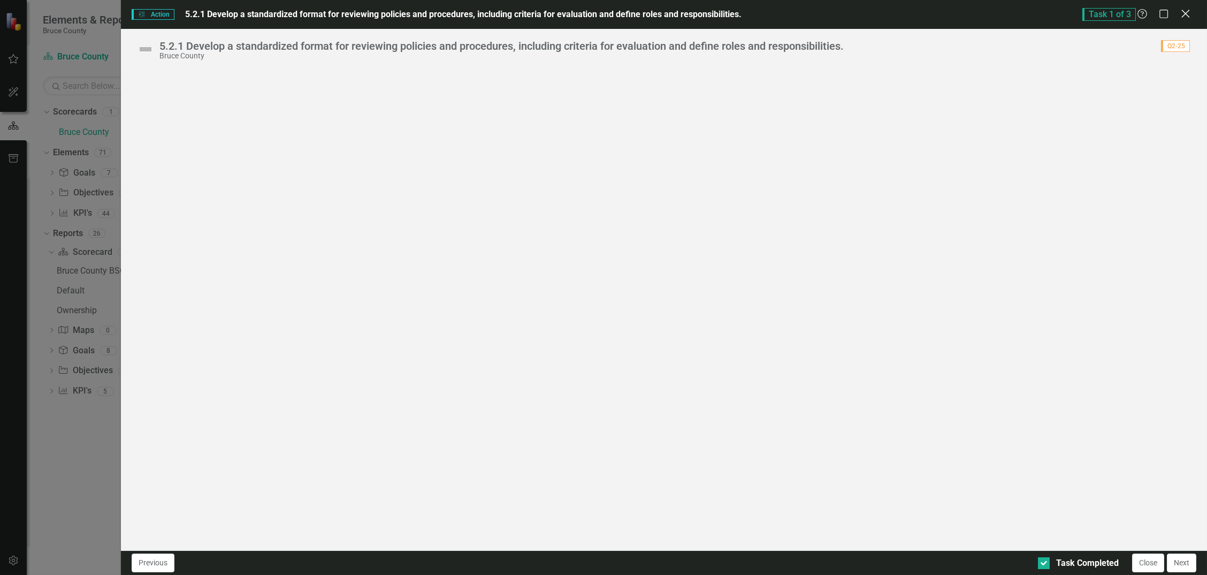 Image resolution: width=1207 pixels, height=575 pixels. What do you see at coordinates (153, 14) in the screenshot?
I see `span: Action` at bounding box center [153, 14].